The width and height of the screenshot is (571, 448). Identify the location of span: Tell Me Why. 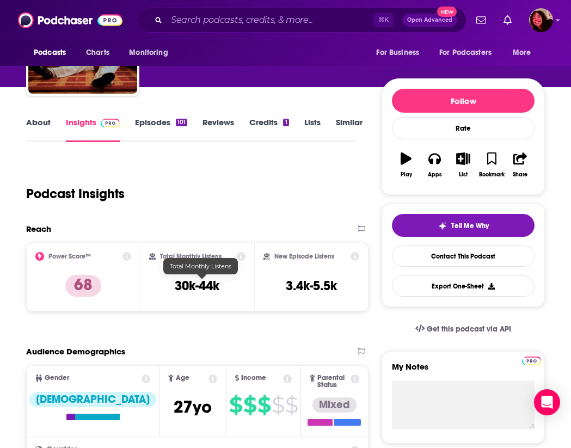
(470, 226).